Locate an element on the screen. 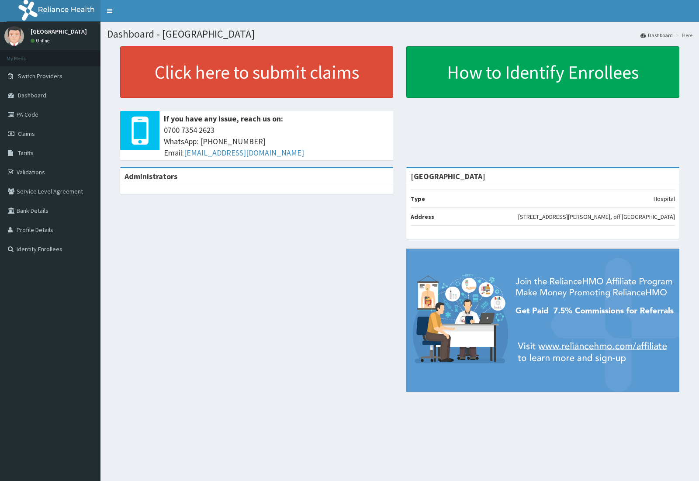 Image resolution: width=699 pixels, height=481 pixels. span: Tariffs is located at coordinates (26, 153).